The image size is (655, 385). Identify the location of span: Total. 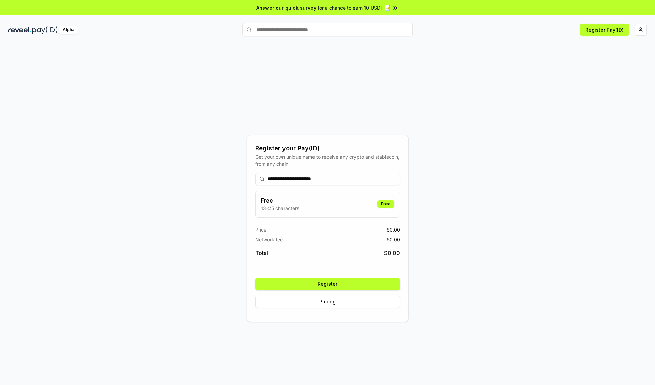
(262, 253).